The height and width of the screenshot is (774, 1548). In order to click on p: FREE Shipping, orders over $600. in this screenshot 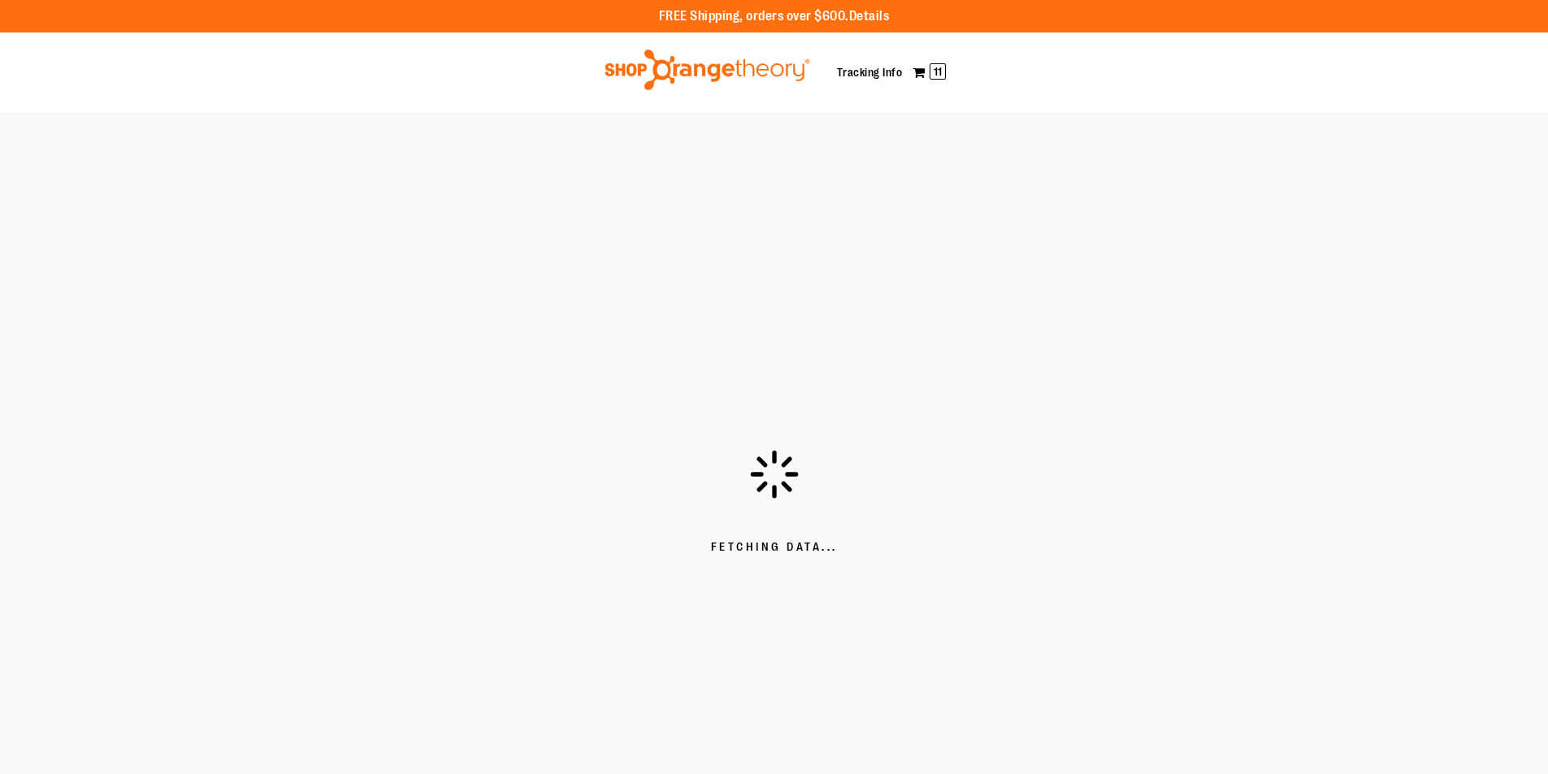, I will do `click(774, 16)`.